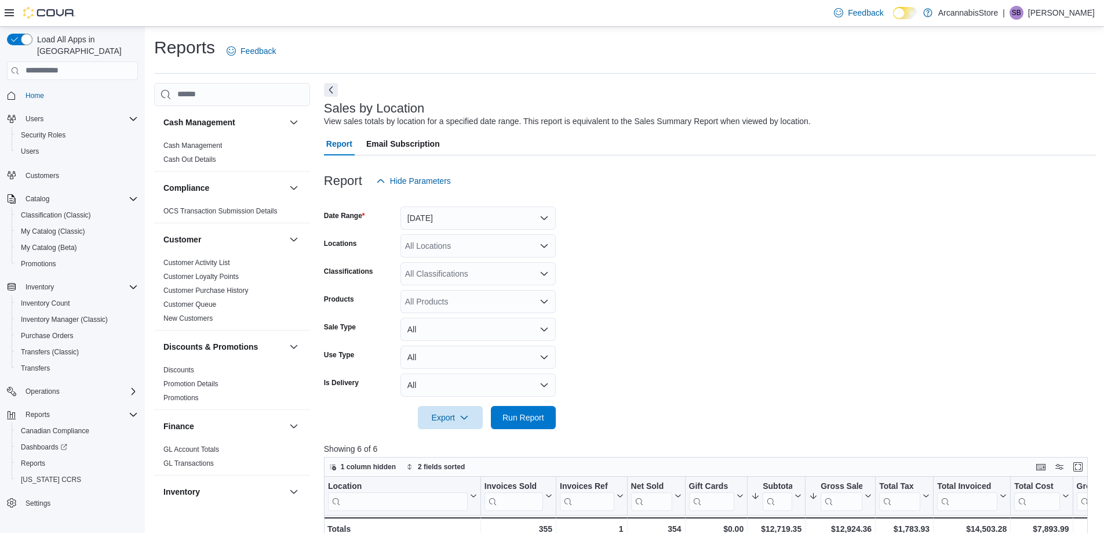 The height and width of the screenshot is (533, 1104). What do you see at coordinates (77, 135) in the screenshot?
I see `button: Security Roles` at bounding box center [77, 135].